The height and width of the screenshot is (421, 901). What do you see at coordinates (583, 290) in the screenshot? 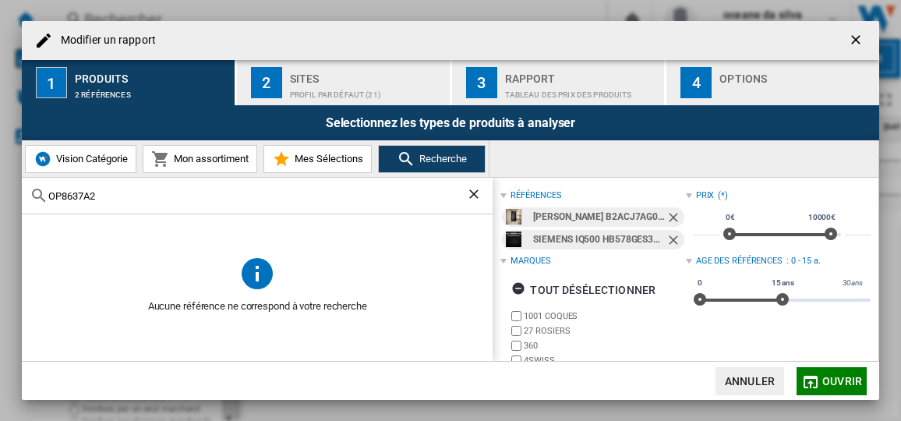
I see `button: tout désélectionner` at bounding box center [583, 290].